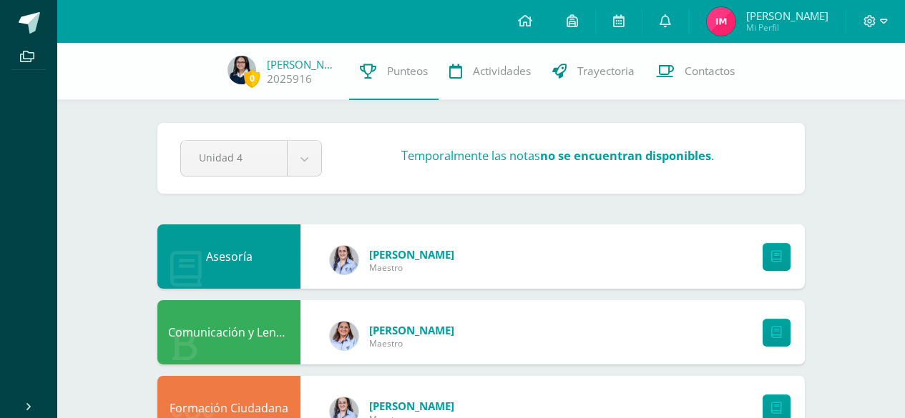 The height and width of the screenshot is (418, 905). Describe the element at coordinates (625, 156) in the screenshot. I see `strong: no se encuentran disponibles` at that location.